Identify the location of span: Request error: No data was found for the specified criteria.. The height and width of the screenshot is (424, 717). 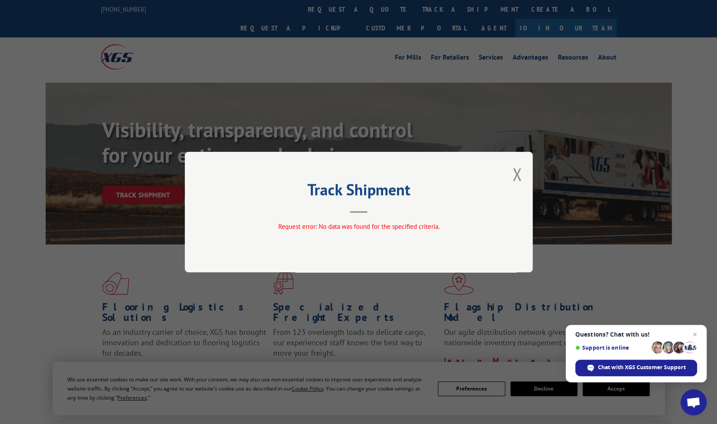
(358, 226).